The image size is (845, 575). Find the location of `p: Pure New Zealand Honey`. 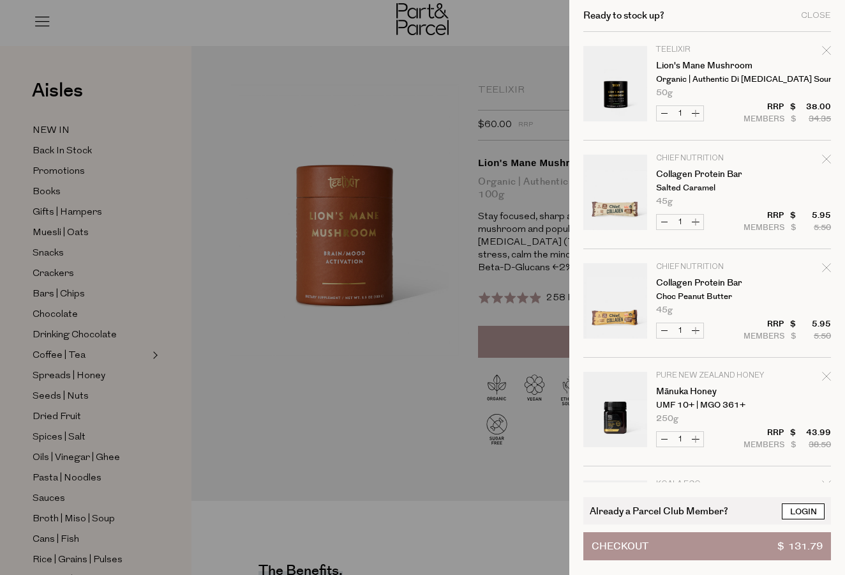

p: Pure New Zealand Honey is located at coordinates (706, 375).